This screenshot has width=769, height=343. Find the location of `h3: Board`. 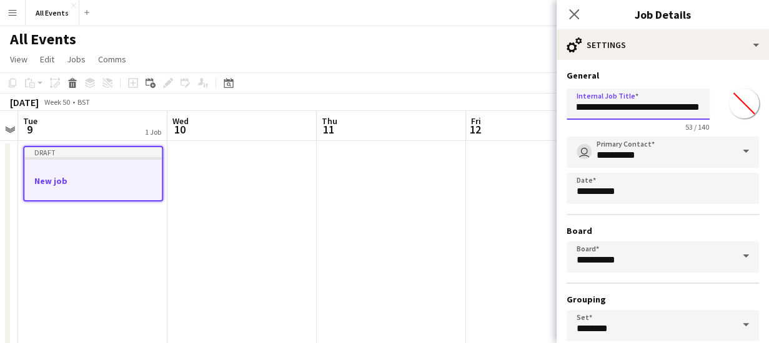

h3: Board is located at coordinates (663, 231).